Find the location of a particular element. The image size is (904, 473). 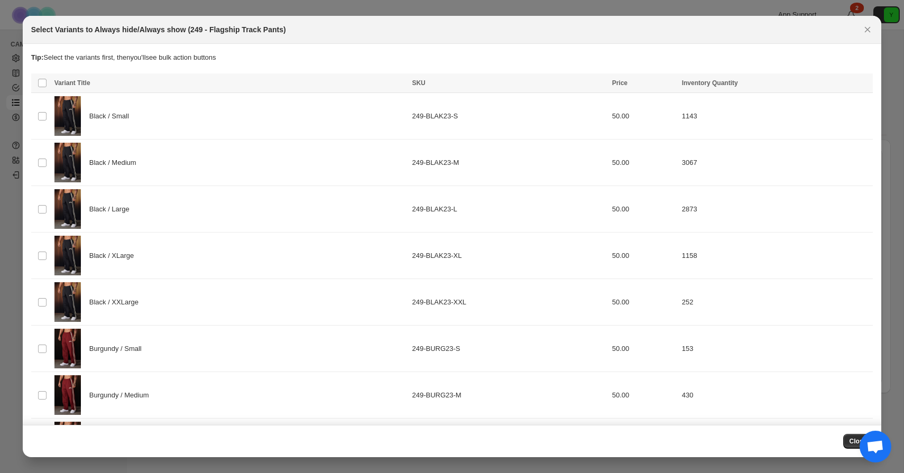

td: 249-BLAK23-L is located at coordinates (509, 209).